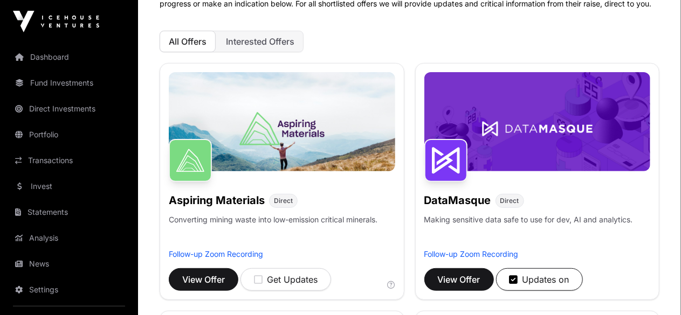 The height and width of the screenshot is (315, 681). Describe the element at coordinates (539, 280) in the screenshot. I see `button: Updates on` at that location.